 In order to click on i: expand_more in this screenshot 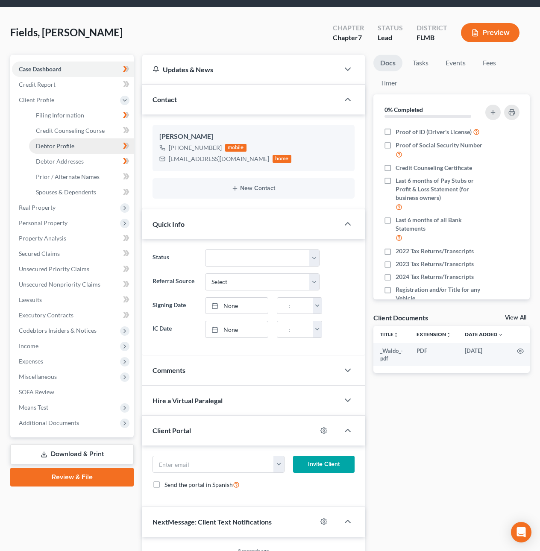, I will do `click(501, 335)`.